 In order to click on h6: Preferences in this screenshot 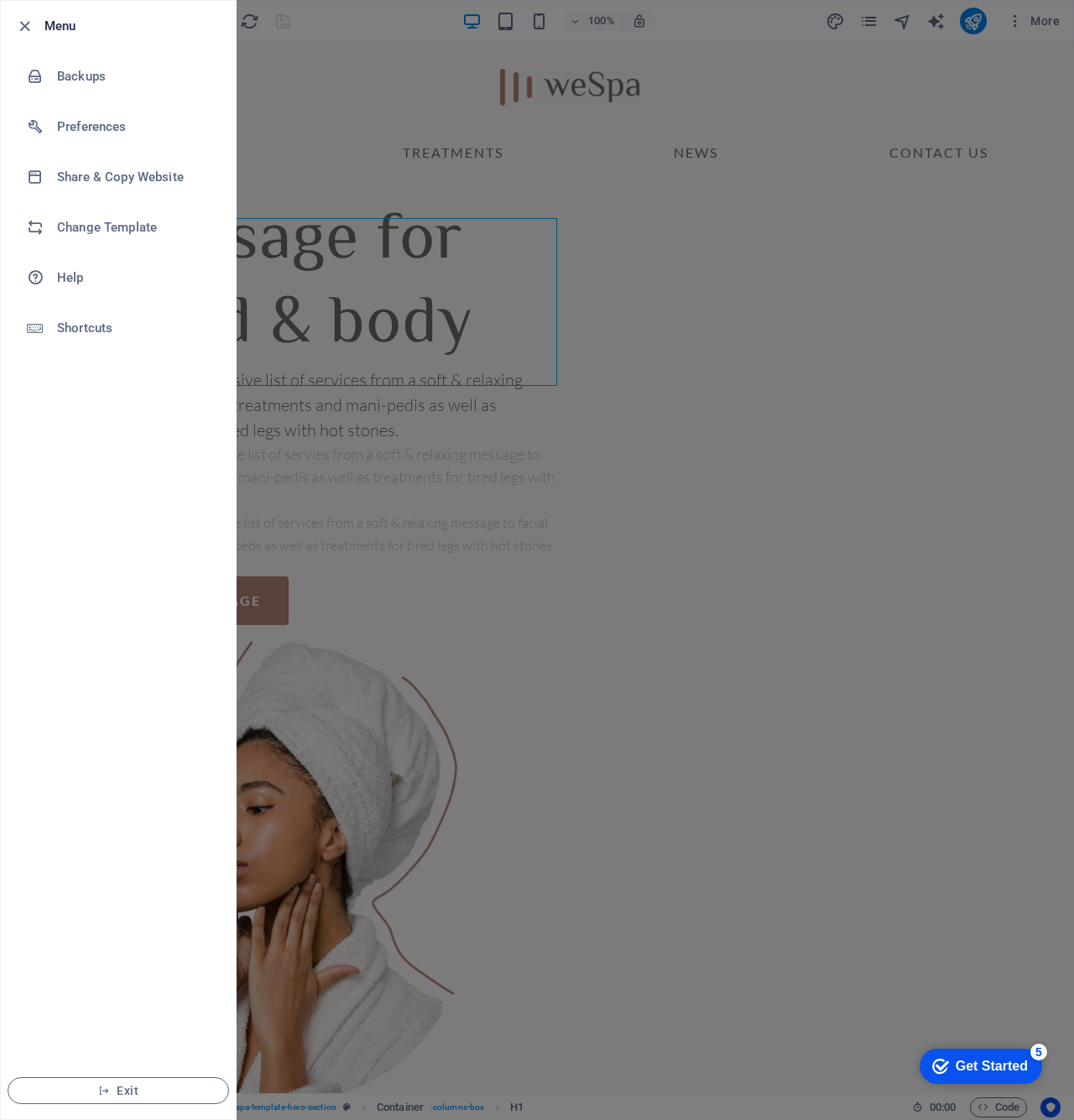, I will do `click(134, 126)`.